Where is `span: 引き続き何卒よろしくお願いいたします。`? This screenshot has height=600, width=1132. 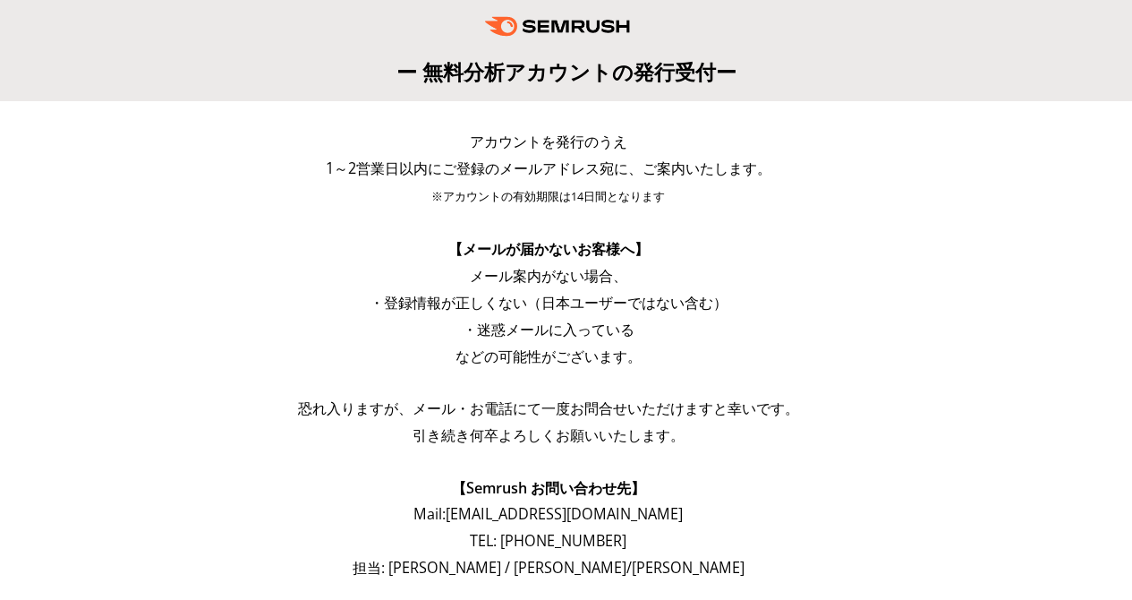 span: 引き続き何卒よろしくお願いいたします。 is located at coordinates (549, 435).